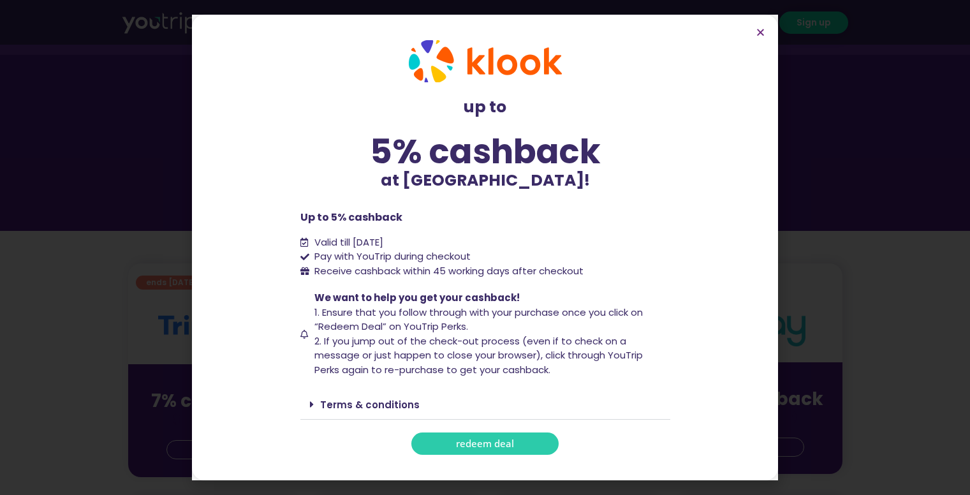 Image resolution: width=970 pixels, height=495 pixels. I want to click on div: 5% cashback, so click(485, 151).